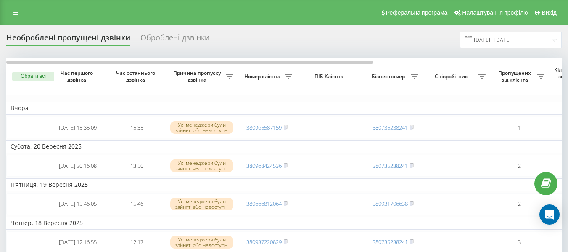 The height and width of the screenshot is (252, 568). I want to click on a: 380965587159, so click(264, 127).